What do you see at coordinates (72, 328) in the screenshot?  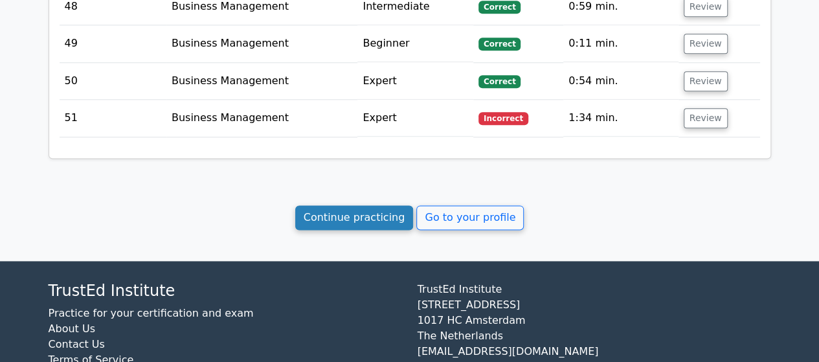 I see `a: About Us` at bounding box center [72, 328].